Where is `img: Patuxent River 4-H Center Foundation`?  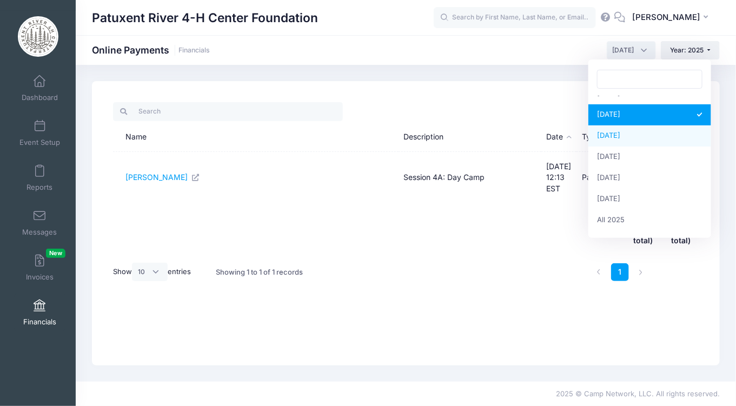
img: Patuxent River 4-H Center Foundation is located at coordinates (38, 36).